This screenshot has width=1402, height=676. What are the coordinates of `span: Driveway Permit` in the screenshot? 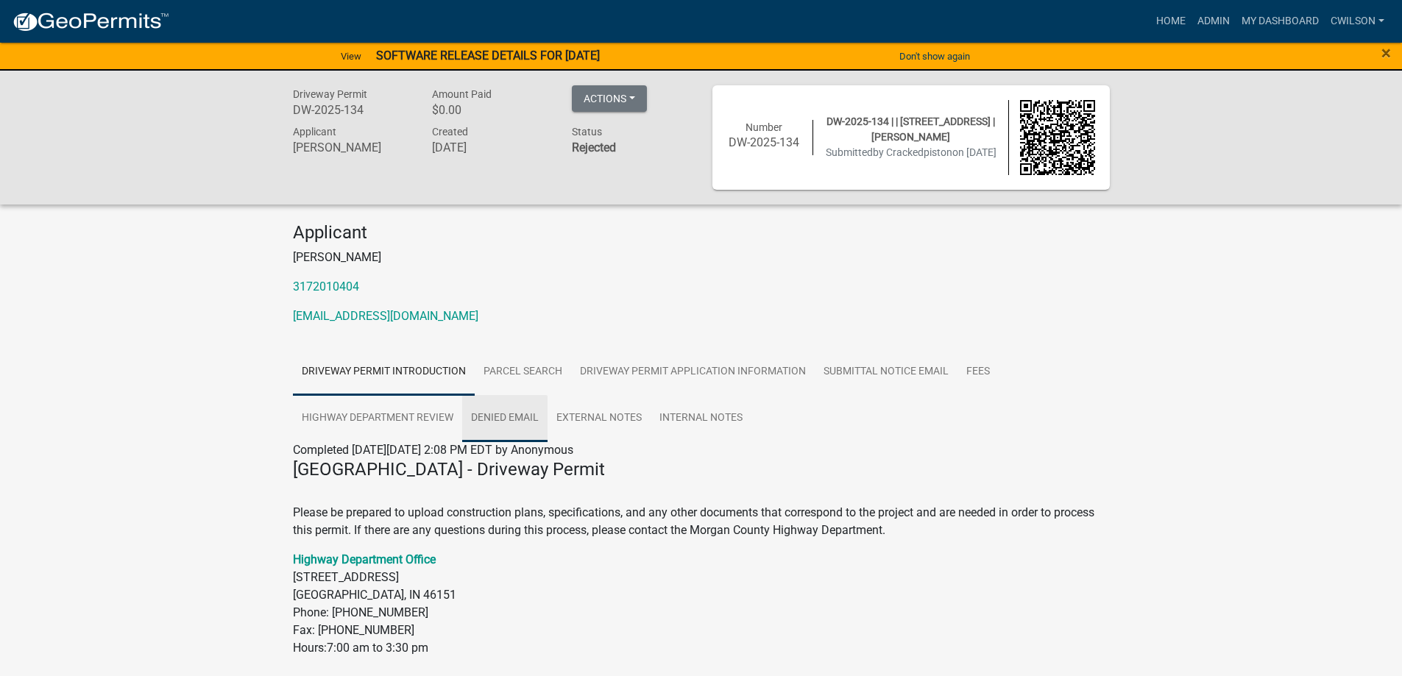 It's located at (330, 94).